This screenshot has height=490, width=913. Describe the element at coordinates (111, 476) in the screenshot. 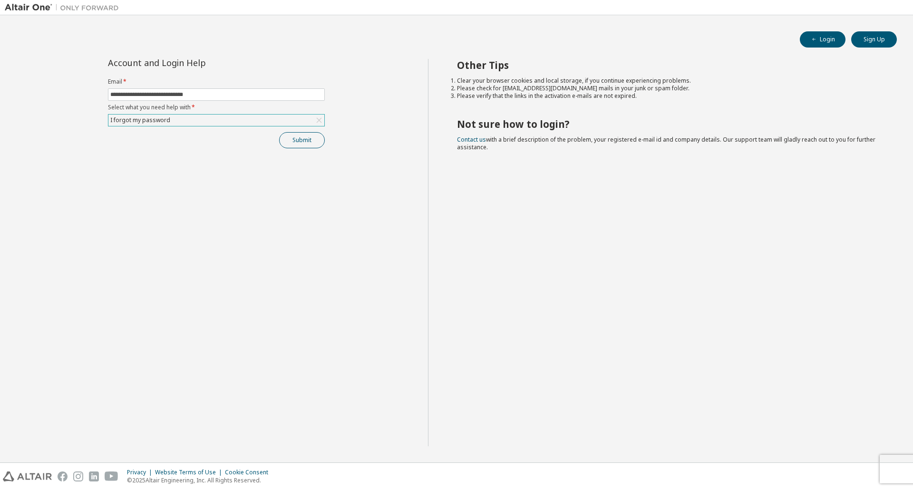

I see `img: youtube.svg` at that location.